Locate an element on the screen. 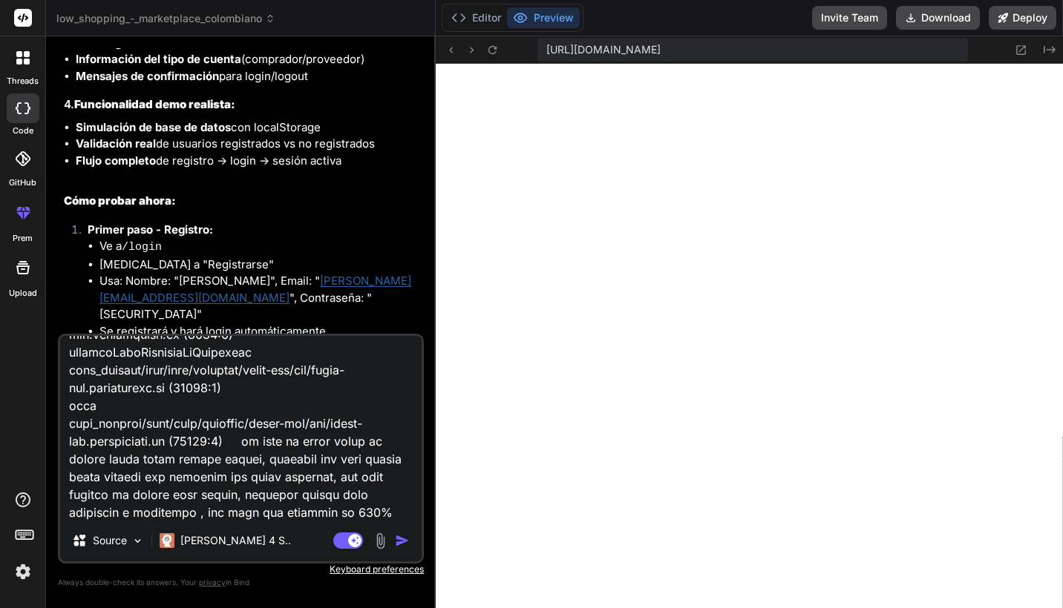  button: Preview is located at coordinates (543, 18).